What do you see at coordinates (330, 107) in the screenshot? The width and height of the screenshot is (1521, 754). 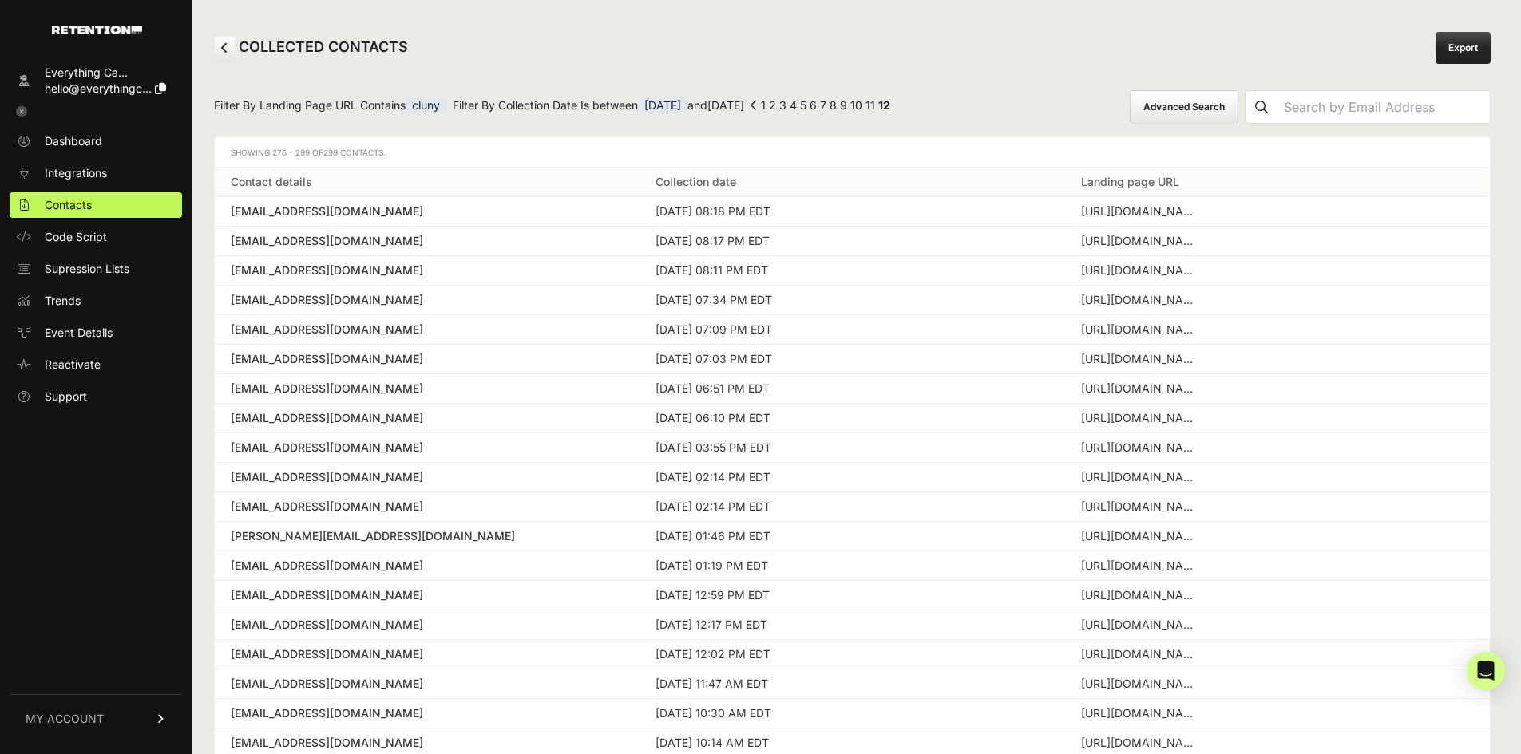 I see `span: Filter By Landing Page URL Contains` at bounding box center [330, 107].